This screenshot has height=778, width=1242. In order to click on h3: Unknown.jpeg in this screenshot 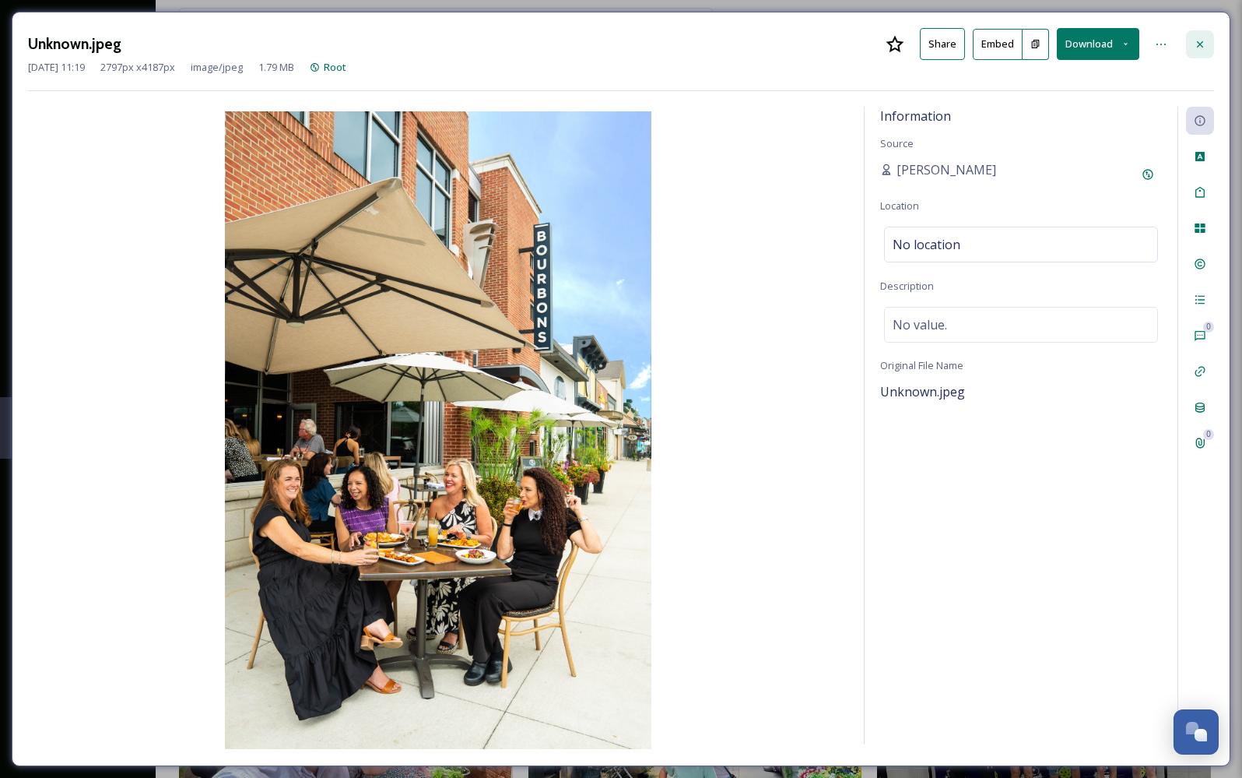, I will do `click(75, 44)`.